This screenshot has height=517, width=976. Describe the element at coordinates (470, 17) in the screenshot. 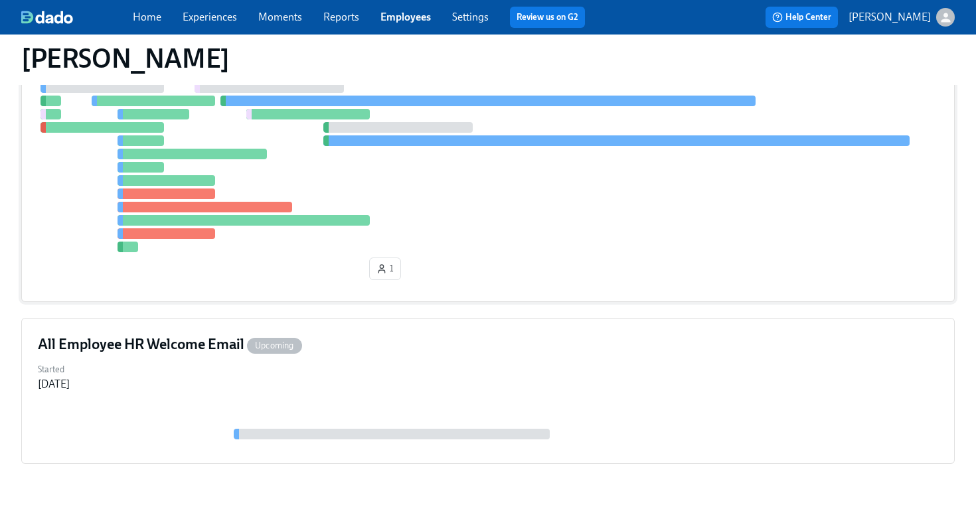

I see `a: Settings` at that location.